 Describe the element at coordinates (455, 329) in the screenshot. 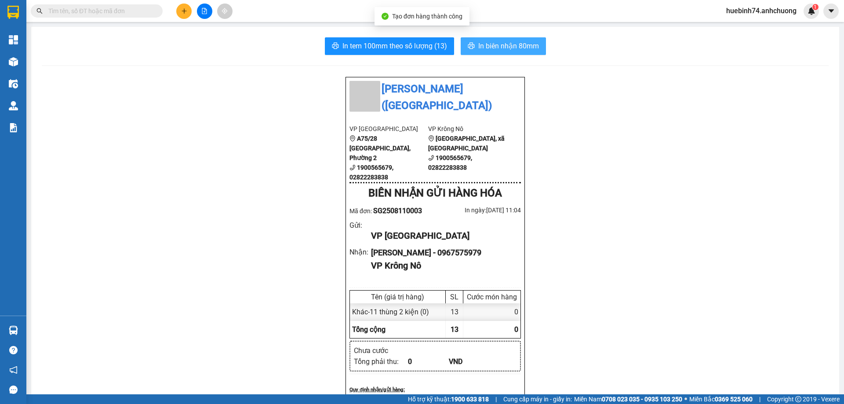

I see `span: 13` at that location.